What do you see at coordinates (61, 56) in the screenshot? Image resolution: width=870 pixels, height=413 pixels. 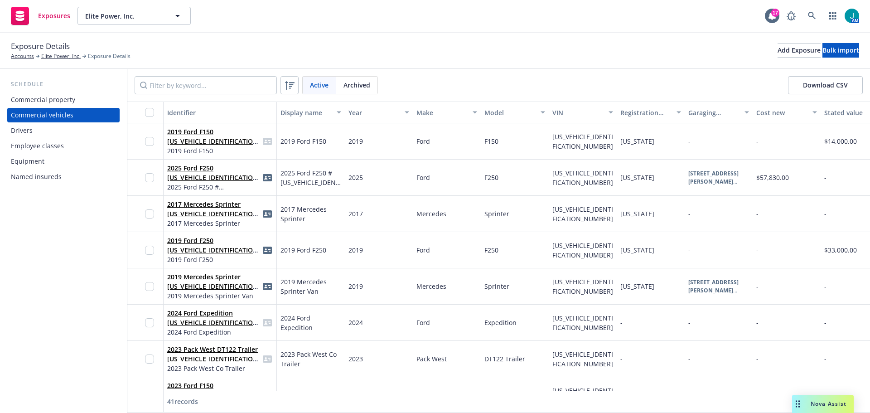 I see `a: Elite Power, Inc.` at bounding box center [61, 56].